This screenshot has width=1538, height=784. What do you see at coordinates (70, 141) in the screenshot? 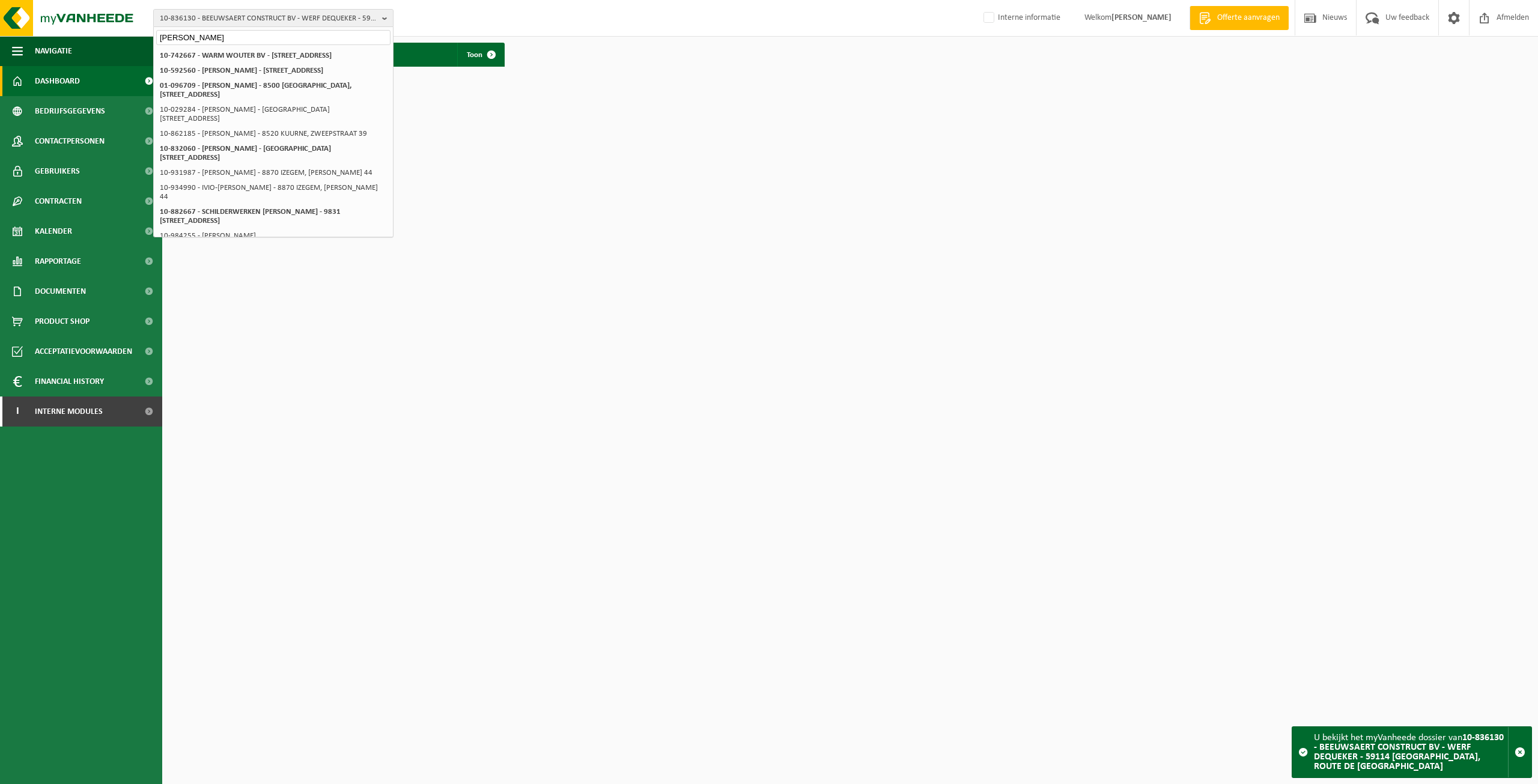
I see `span: Contactpersonen` at bounding box center [70, 141].